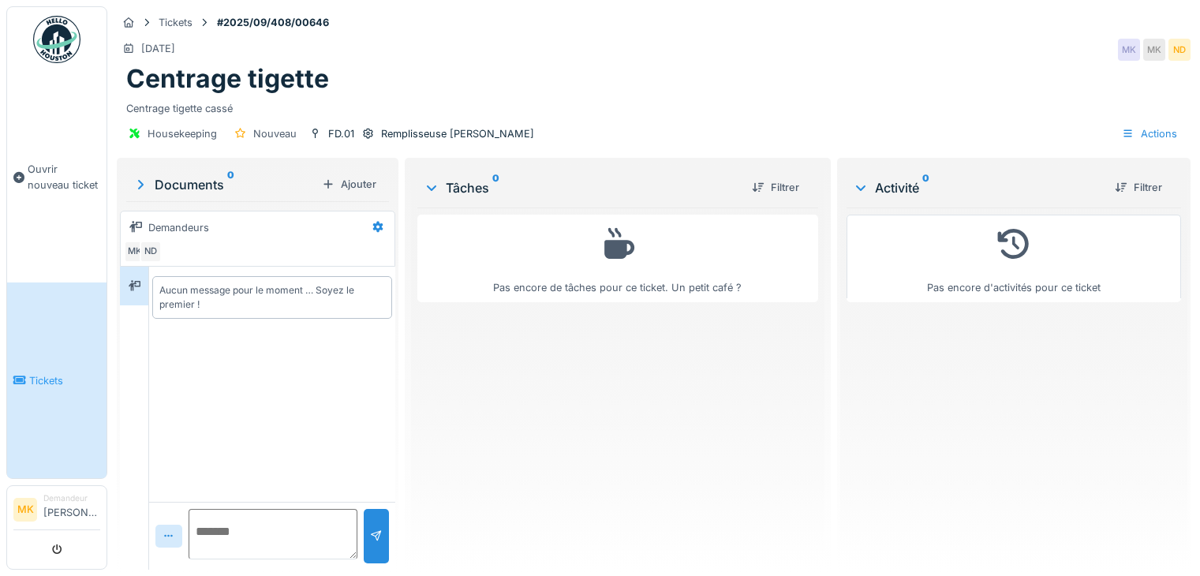 The image size is (1200, 576). I want to click on span: Ouvrir nouveau ticket, so click(64, 177).